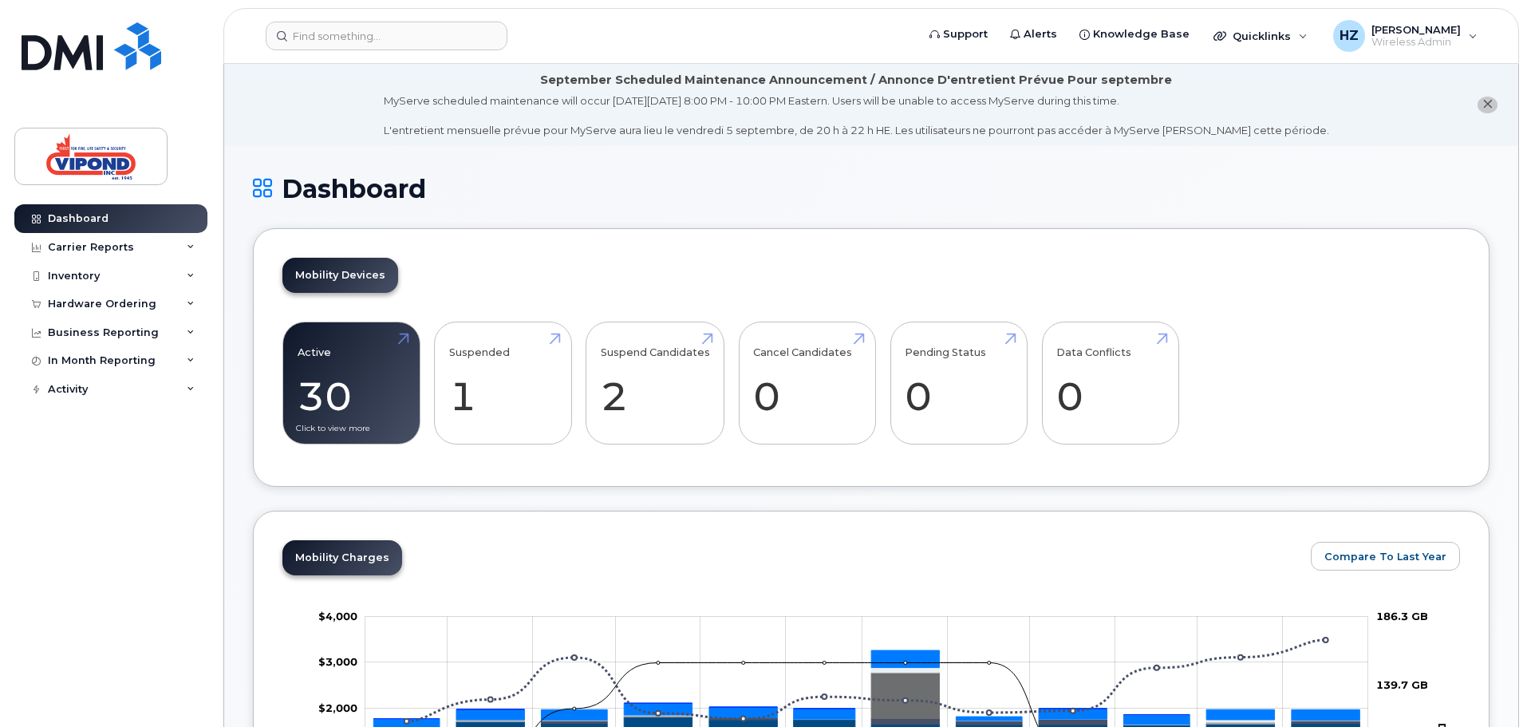  What do you see at coordinates (1385, 556) in the screenshot?
I see `span: Compare To Last Year` at bounding box center [1385, 556].